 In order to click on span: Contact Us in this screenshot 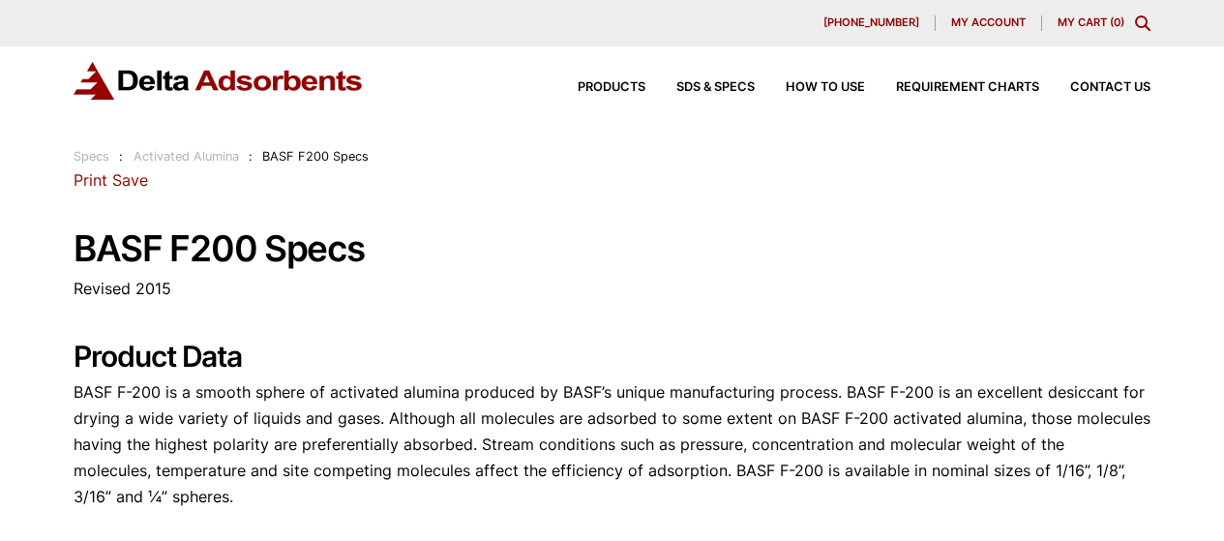, I will do `click(1110, 87)`.